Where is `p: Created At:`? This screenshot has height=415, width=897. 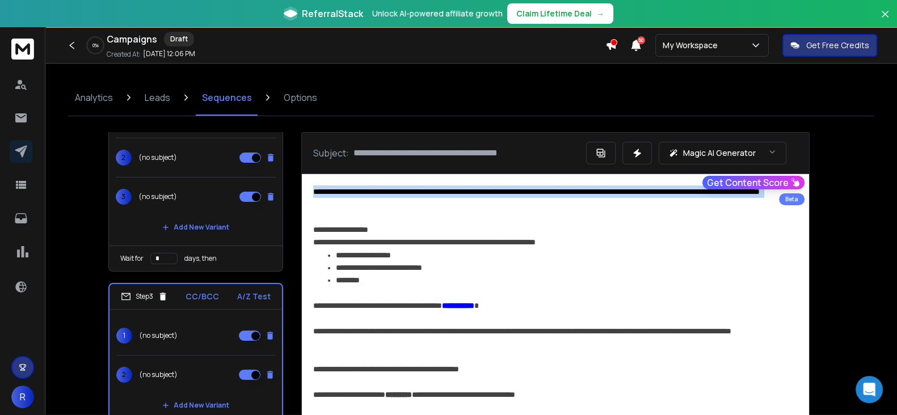
p: Created At: is located at coordinates (124, 54).